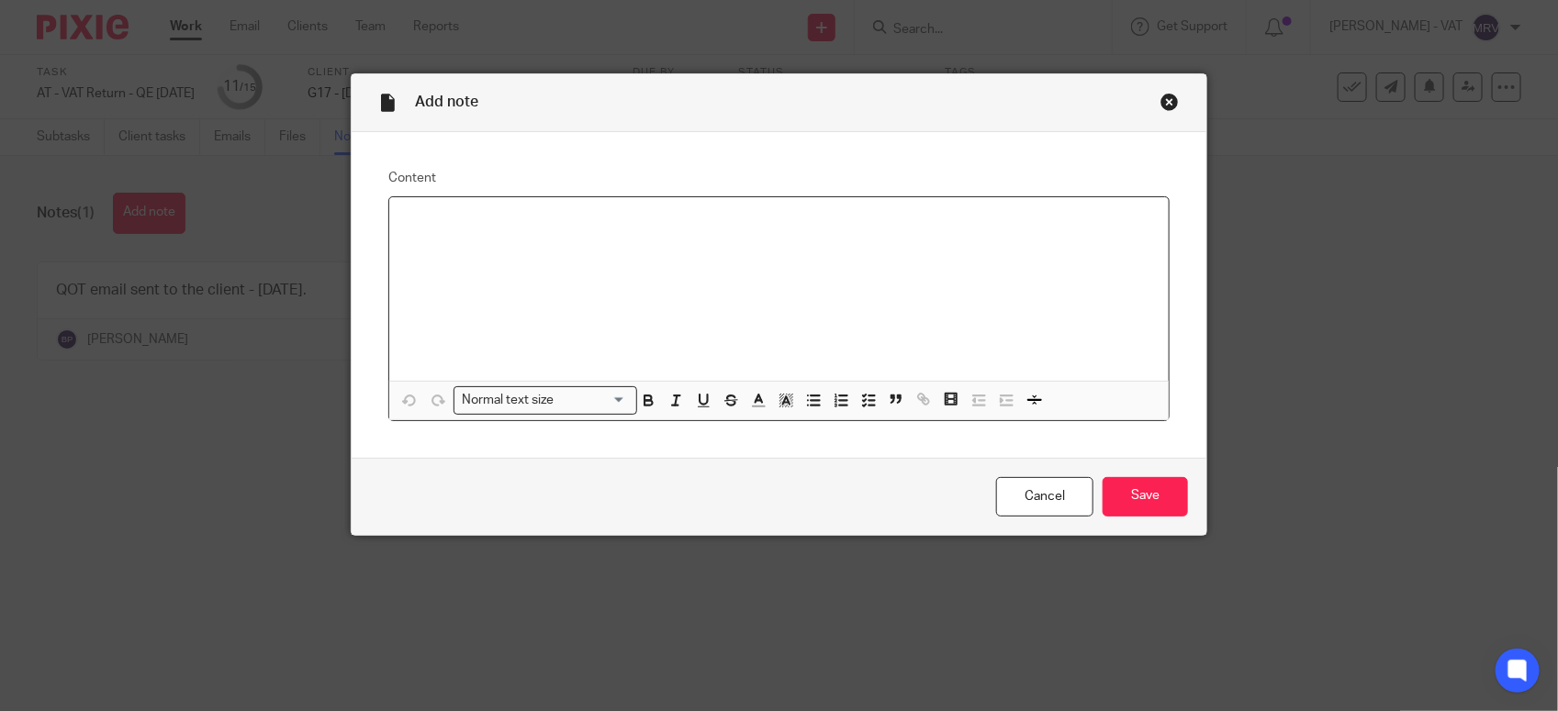  I want to click on span: Add note, so click(446, 102).